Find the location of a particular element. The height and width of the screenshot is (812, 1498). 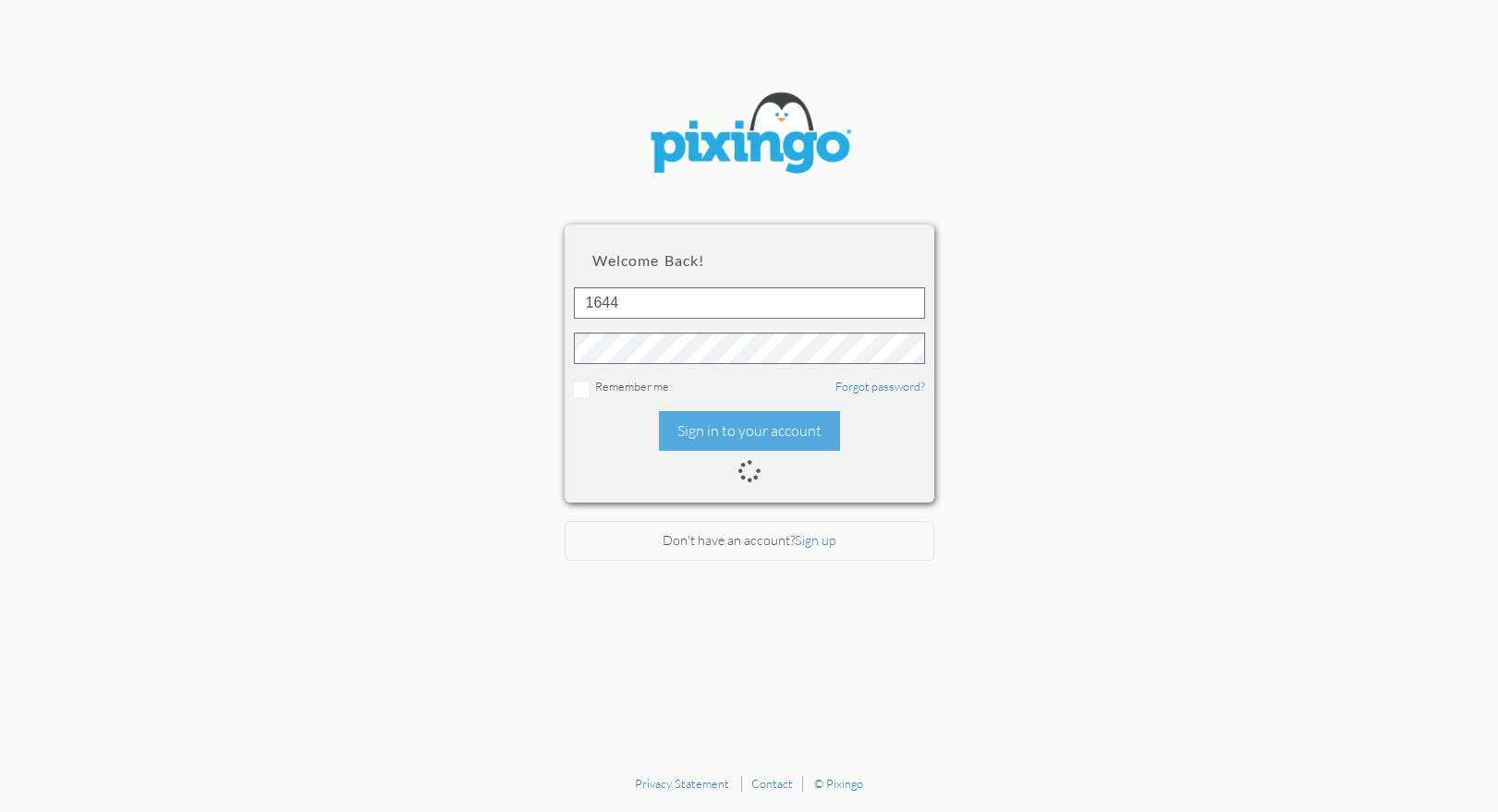

a: © Pixingo is located at coordinates (838, 783).